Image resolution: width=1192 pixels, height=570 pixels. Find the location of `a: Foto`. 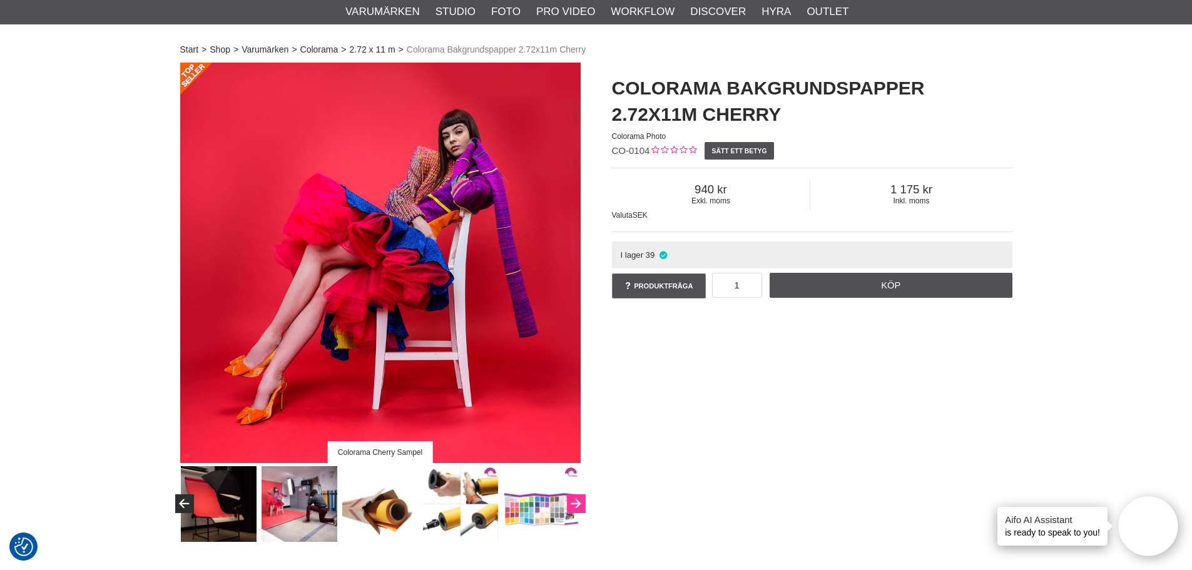

a: Foto is located at coordinates (505, 12).